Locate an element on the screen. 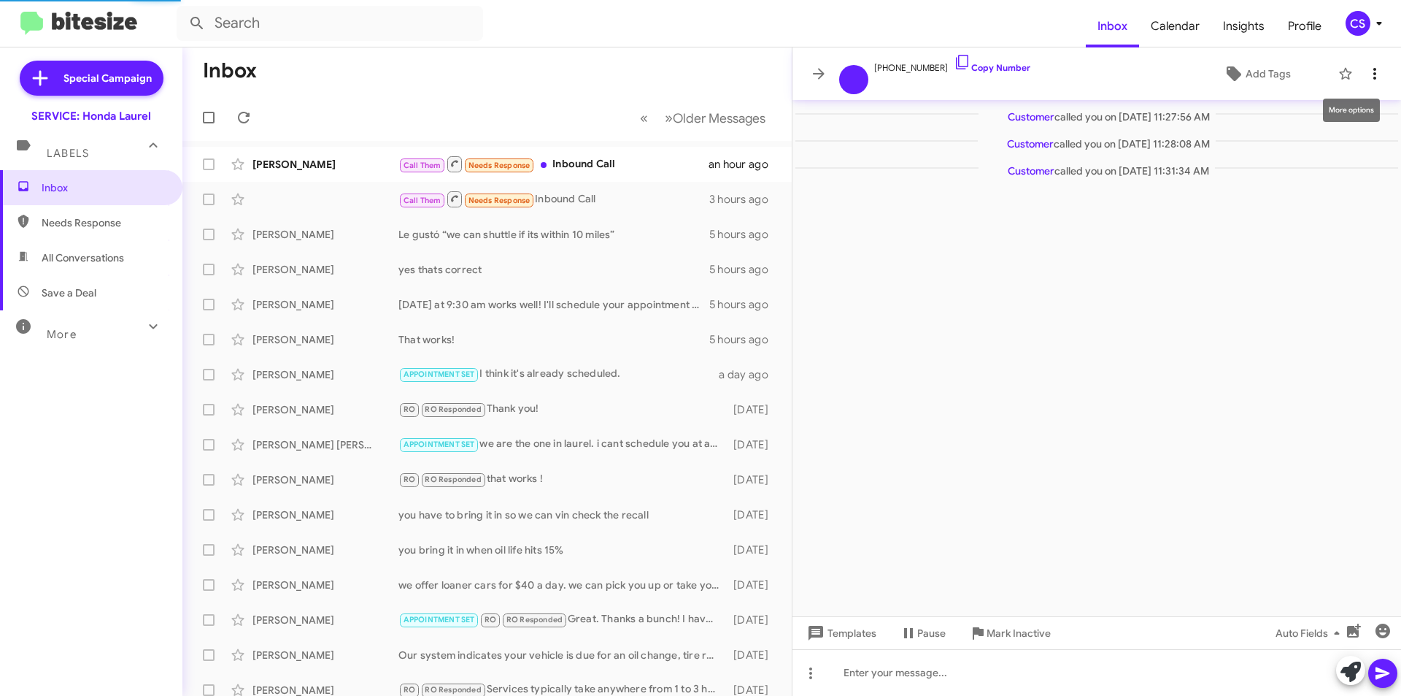 Image resolution: width=1401 pixels, height=696 pixels. span: Profile is located at coordinates (1305, 26).